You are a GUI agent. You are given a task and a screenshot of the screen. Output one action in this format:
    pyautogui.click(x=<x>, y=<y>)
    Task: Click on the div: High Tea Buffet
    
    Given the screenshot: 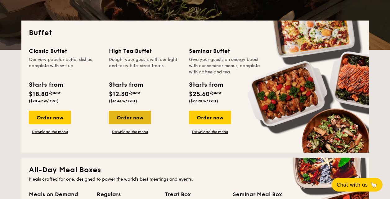 What is the action you would take?
    pyautogui.click(x=145, y=51)
    